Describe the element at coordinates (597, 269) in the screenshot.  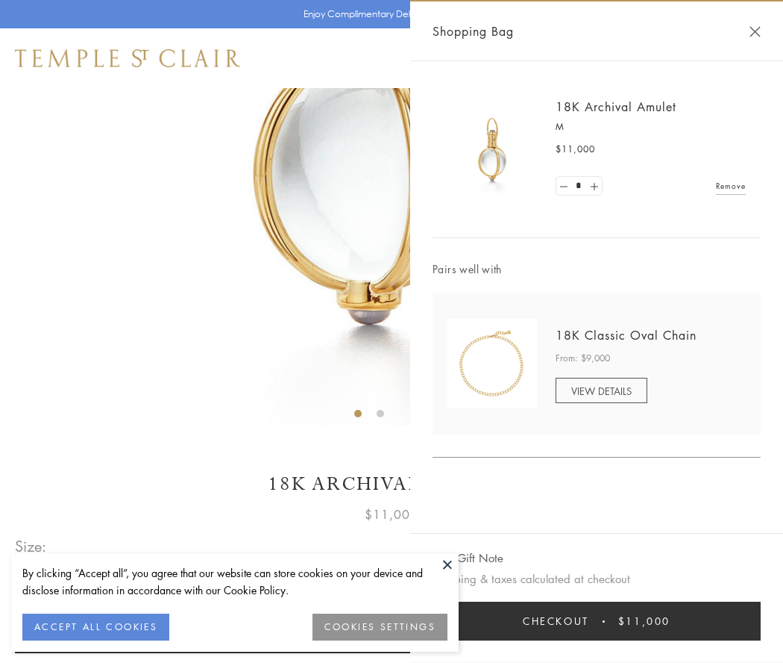
I see `span: Pairs well with` at that location.